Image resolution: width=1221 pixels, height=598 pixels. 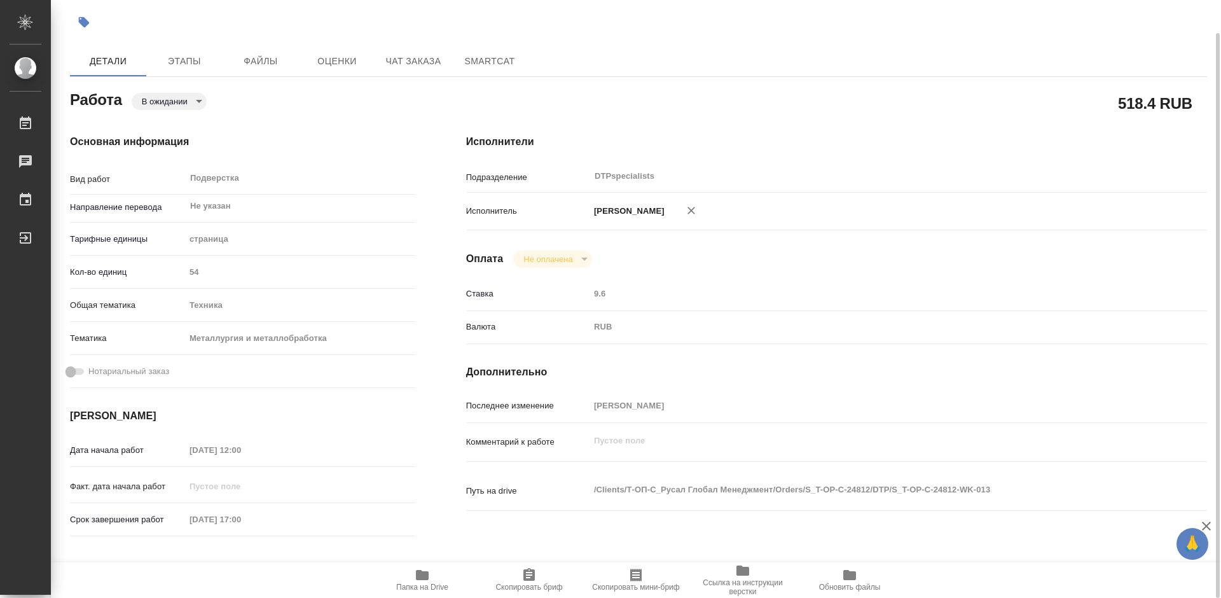 I want to click on h2: 518.4 RUB, so click(x=1155, y=103).